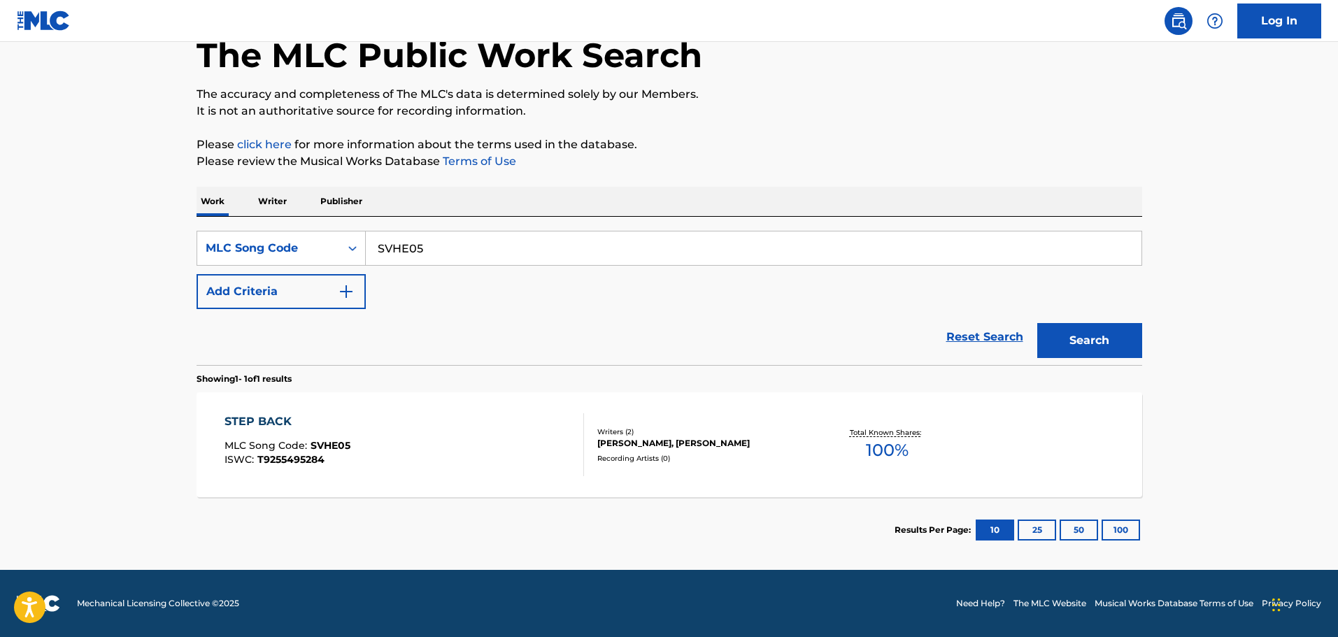  Describe the element at coordinates (887, 451) in the screenshot. I see `span: 100 %` at that location.